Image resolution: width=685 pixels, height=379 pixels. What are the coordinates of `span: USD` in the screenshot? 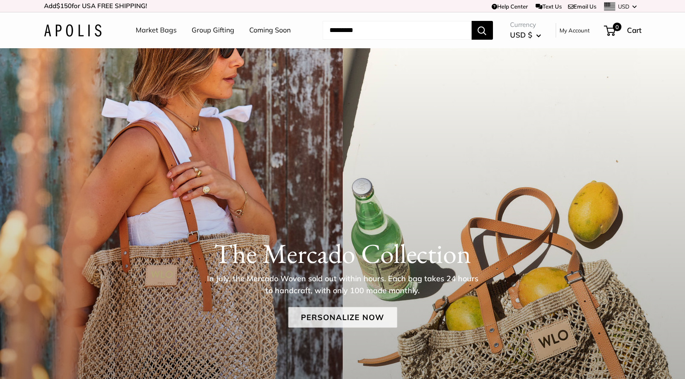 It's located at (623, 6).